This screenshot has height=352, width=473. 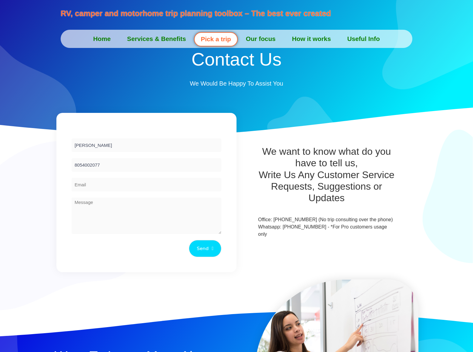 What do you see at coordinates (261, 39) in the screenshot?
I see `a: Our focus` at bounding box center [261, 39].